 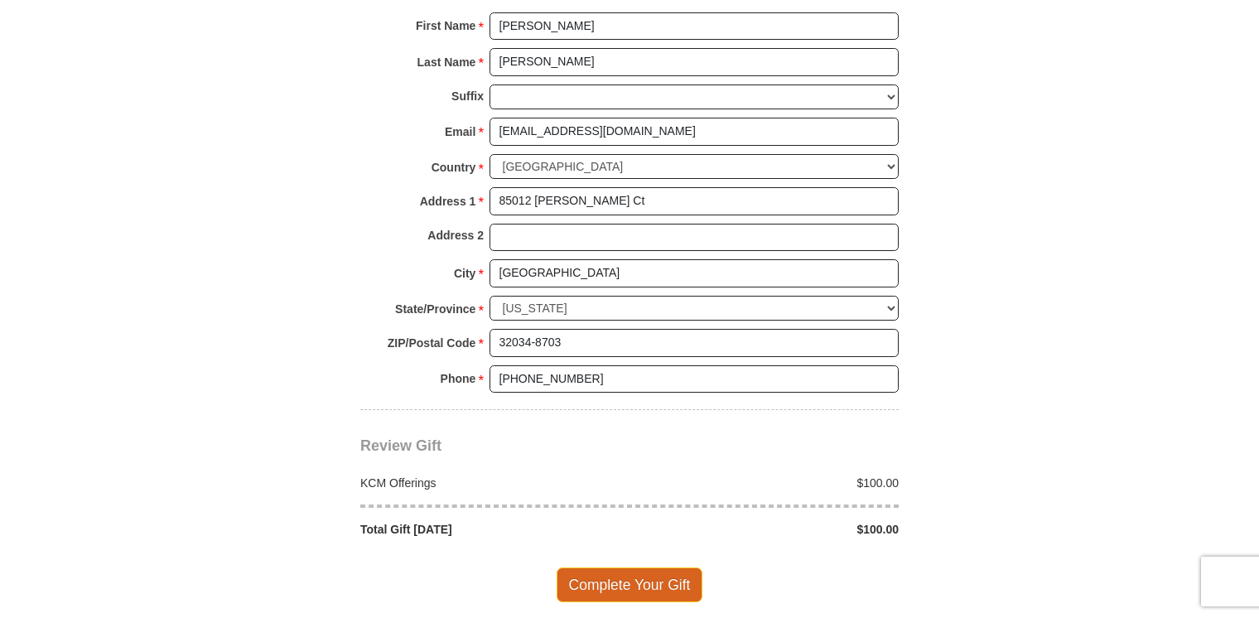 I want to click on strong: Address 1, so click(x=448, y=201).